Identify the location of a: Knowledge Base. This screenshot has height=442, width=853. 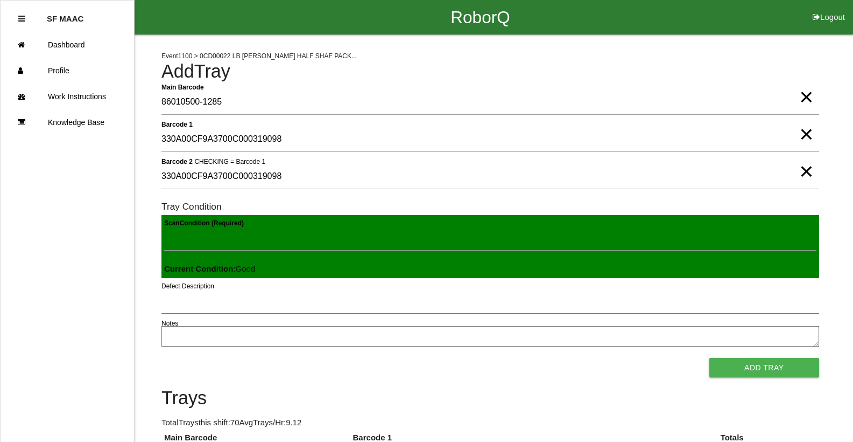
(67, 122).